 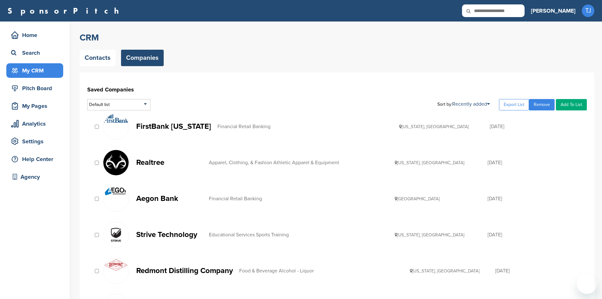 I want to click on p: Realtree, so click(x=169, y=162).